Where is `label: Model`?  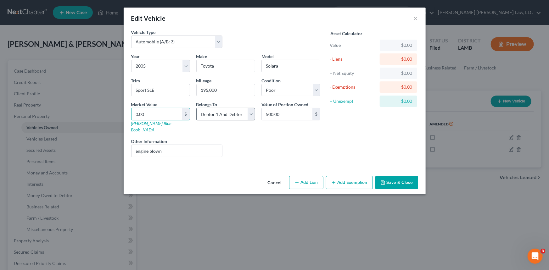
label: Model is located at coordinates (268, 56).